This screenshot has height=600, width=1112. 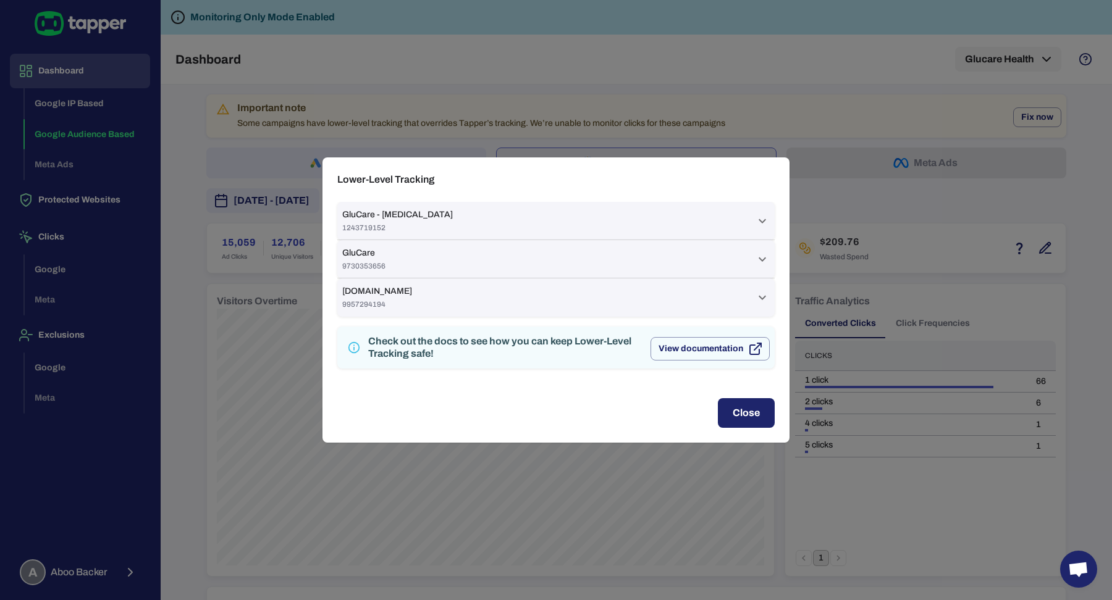 What do you see at coordinates (397, 228) in the screenshot?
I see `span: 1243719152` at bounding box center [397, 228].